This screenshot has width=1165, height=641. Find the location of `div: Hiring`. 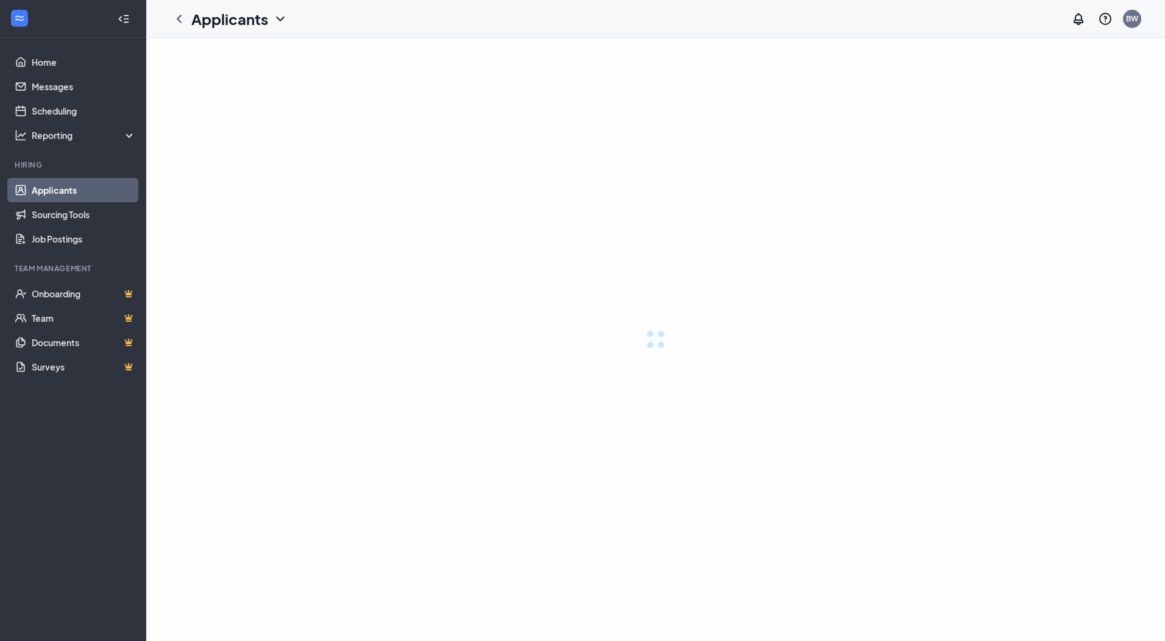

div: Hiring is located at coordinates (74, 165).